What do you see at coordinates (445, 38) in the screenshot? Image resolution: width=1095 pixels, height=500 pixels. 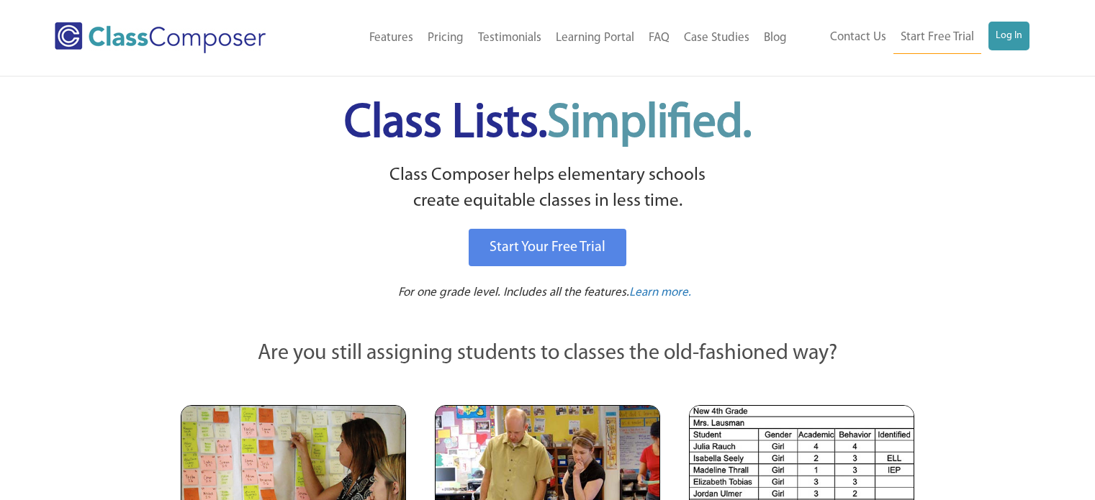 I see `a: Pricing` at bounding box center [445, 38].